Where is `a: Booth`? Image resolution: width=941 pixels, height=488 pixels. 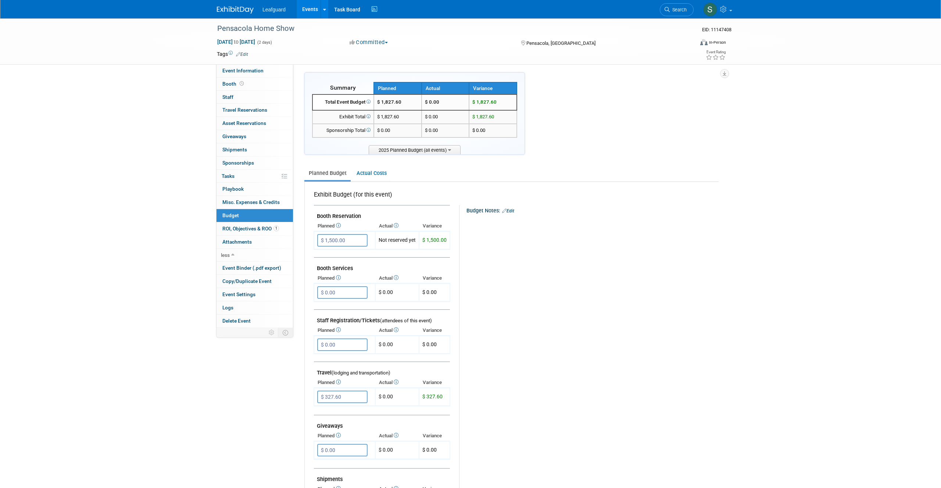
a: Booth is located at coordinates (255, 84).